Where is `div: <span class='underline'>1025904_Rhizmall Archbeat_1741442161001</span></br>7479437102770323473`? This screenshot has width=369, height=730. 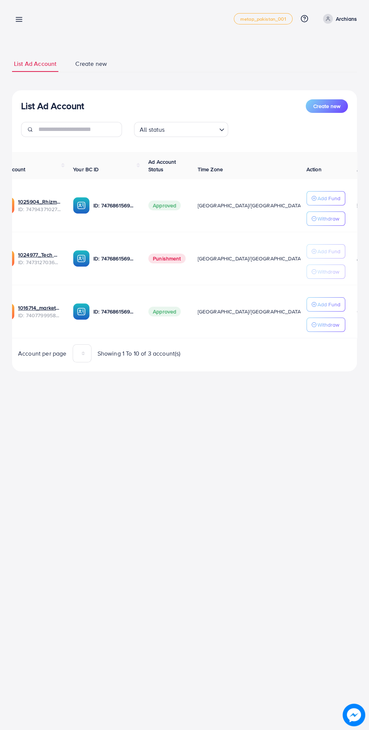 div: <span class='underline'>1025904_Rhizmall Archbeat_1741442161001</span></br>7479437102770323473 is located at coordinates (40, 205).